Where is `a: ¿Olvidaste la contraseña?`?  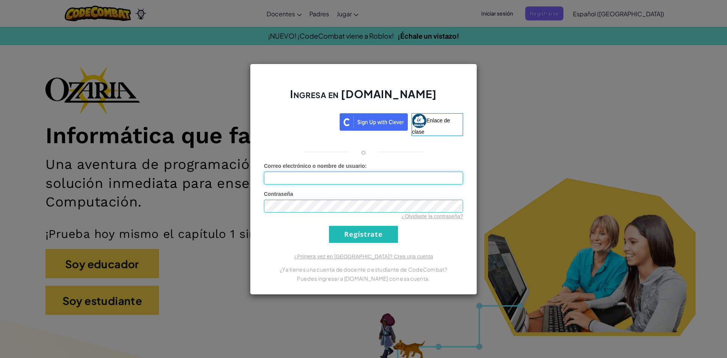
a: ¿Olvidaste la contraseña? is located at coordinates (432, 216).